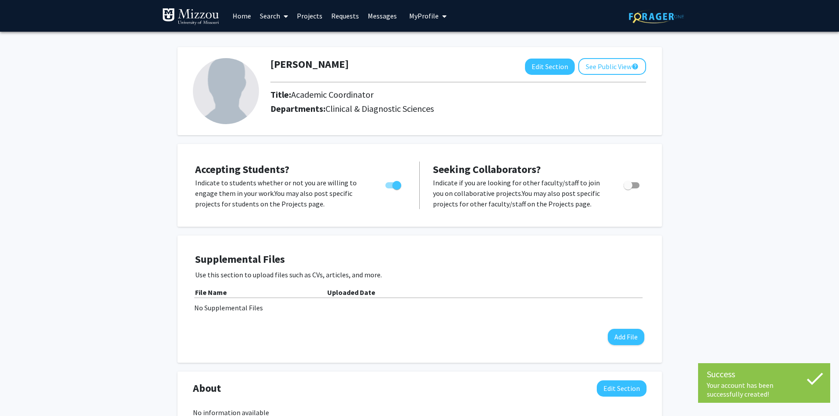 The width and height of the screenshot is (839, 416). Describe the element at coordinates (226, 91) in the screenshot. I see `img: Profile Picture` at that location.